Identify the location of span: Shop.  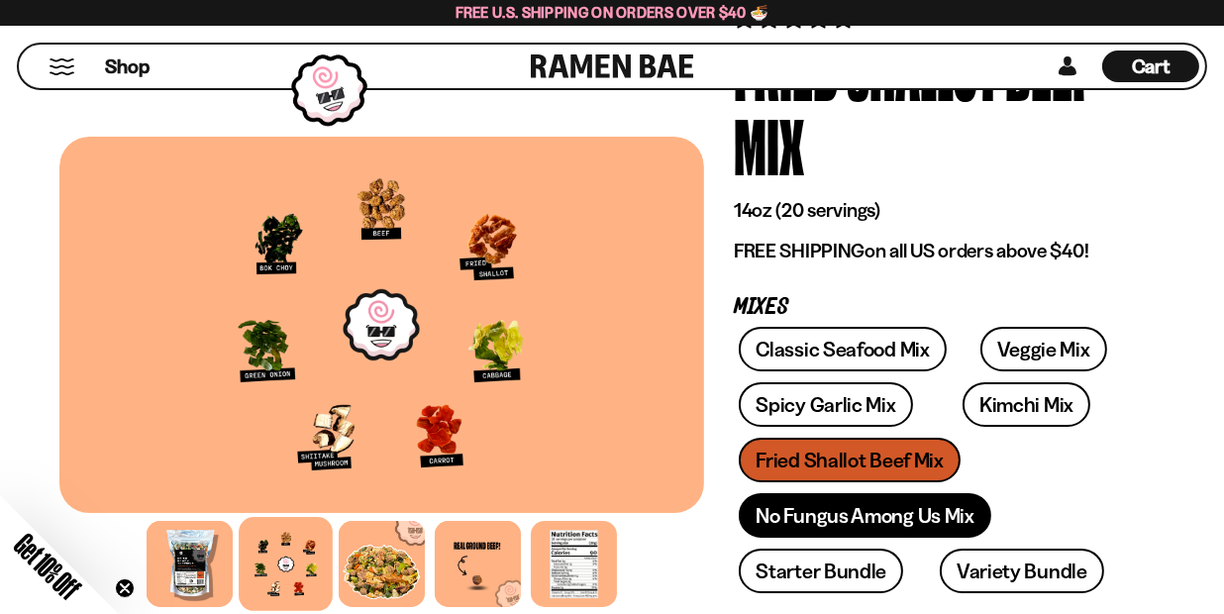
(127, 66).